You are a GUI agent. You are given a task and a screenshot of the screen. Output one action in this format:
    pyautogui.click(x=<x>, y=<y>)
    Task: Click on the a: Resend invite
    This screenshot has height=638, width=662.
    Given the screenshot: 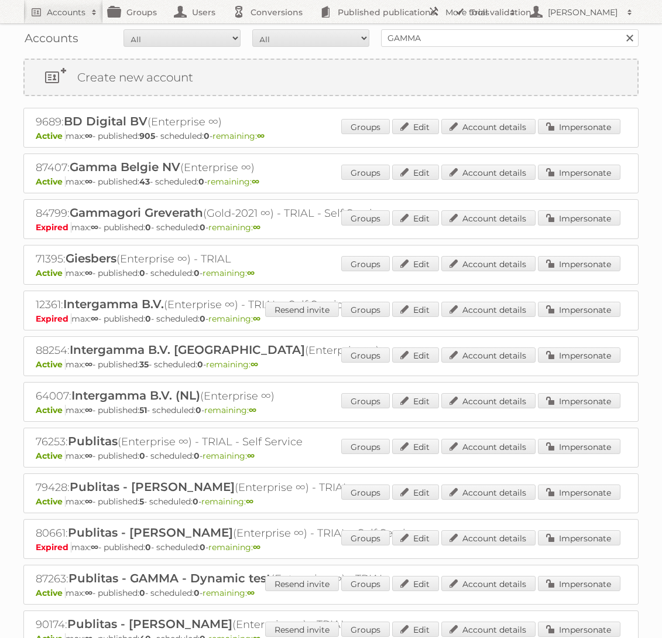 What is the action you would take?
    pyautogui.click(x=302, y=309)
    